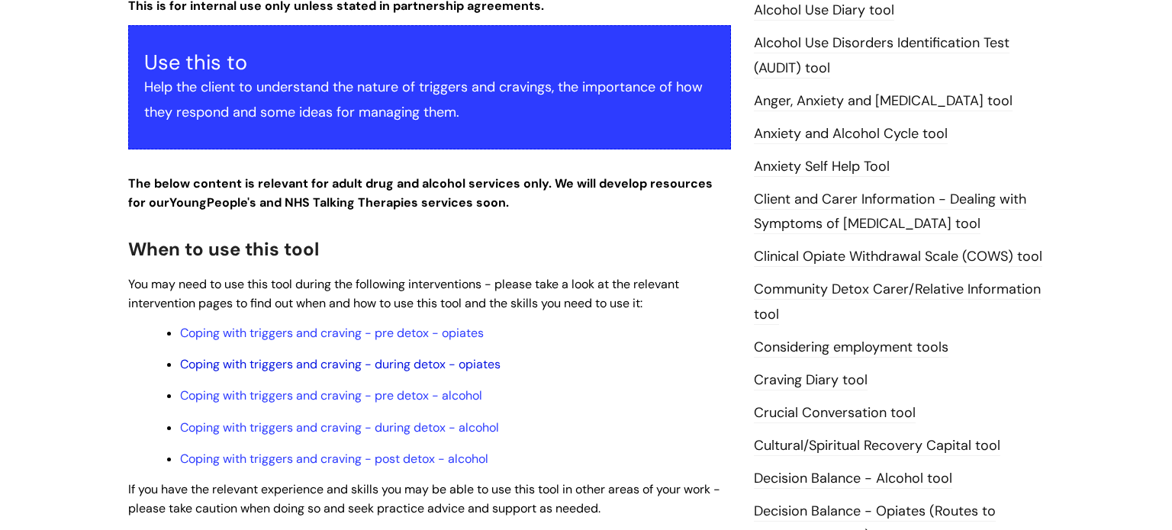  Describe the element at coordinates (231, 202) in the screenshot. I see `strong: People's` at that location.